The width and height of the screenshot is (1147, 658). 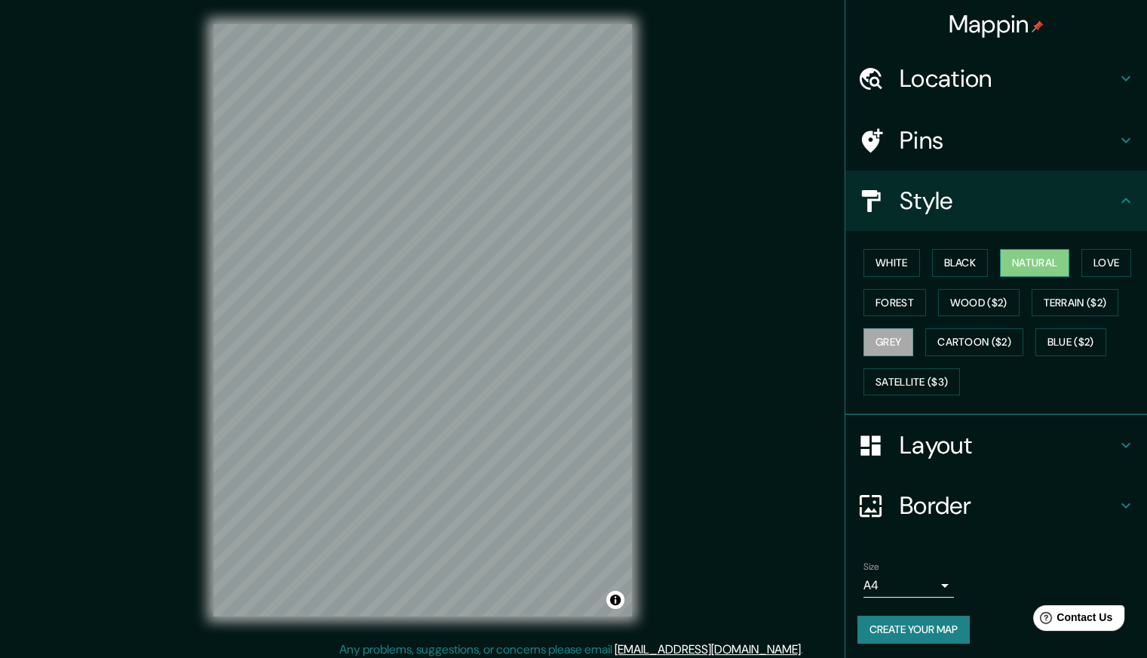 What do you see at coordinates (616, 600) in the screenshot?
I see `button: Toggle attribution` at bounding box center [616, 600].